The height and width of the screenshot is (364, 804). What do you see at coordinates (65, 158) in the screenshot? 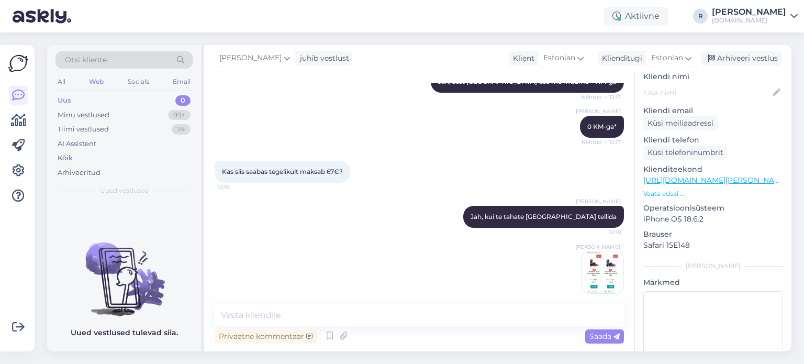
I see `div: Kõik` at bounding box center [65, 158].